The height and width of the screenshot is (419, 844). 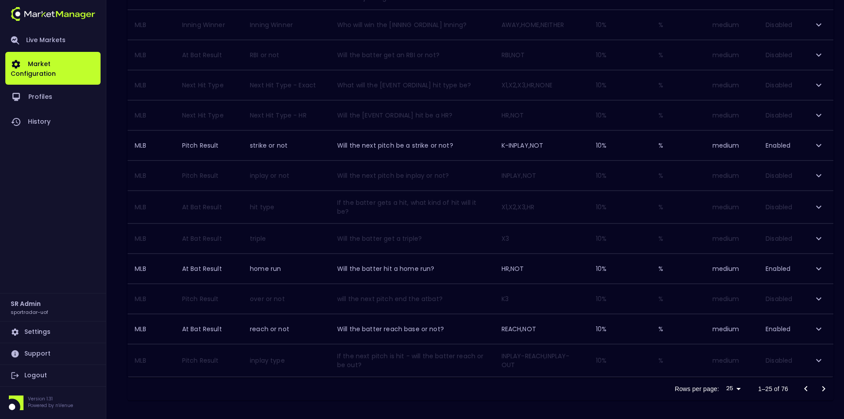 I want to click on td: strike or not, so click(x=286, y=145).